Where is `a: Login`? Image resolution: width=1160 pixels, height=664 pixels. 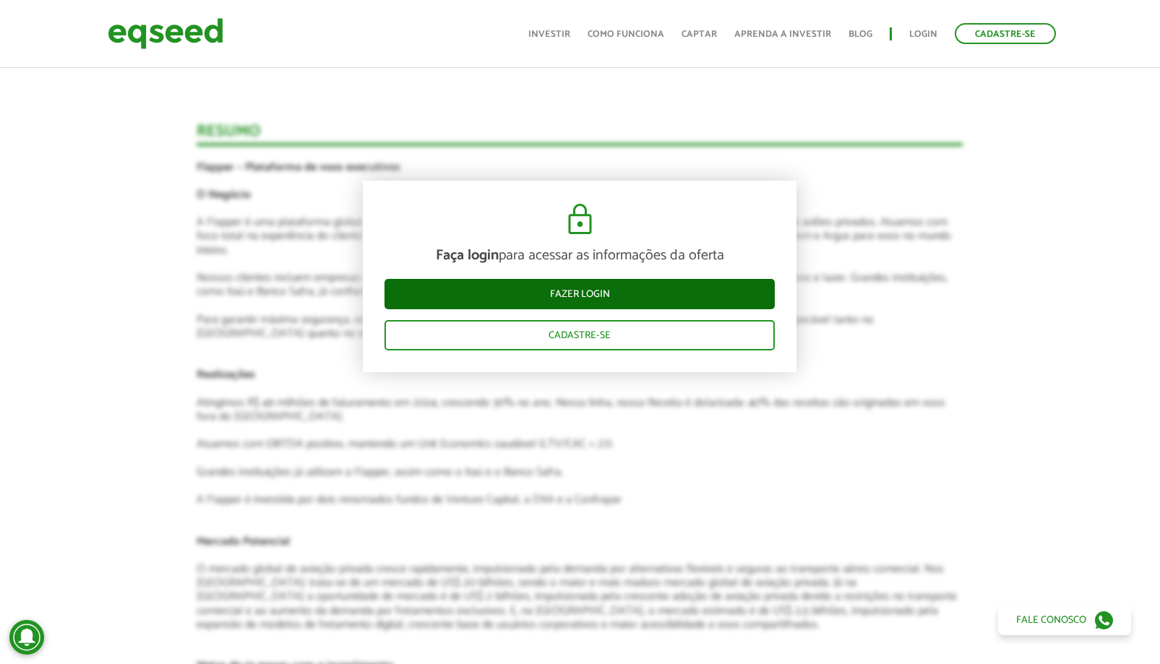 a: Login is located at coordinates (923, 34).